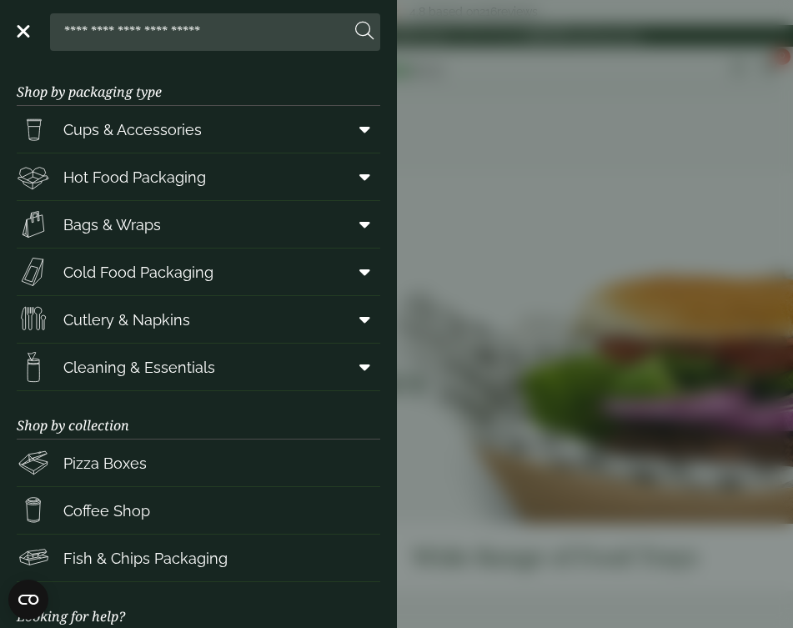 The height and width of the screenshot is (628, 793). What do you see at coordinates (112, 224) in the screenshot?
I see `span: Bags & Wraps` at bounding box center [112, 224].